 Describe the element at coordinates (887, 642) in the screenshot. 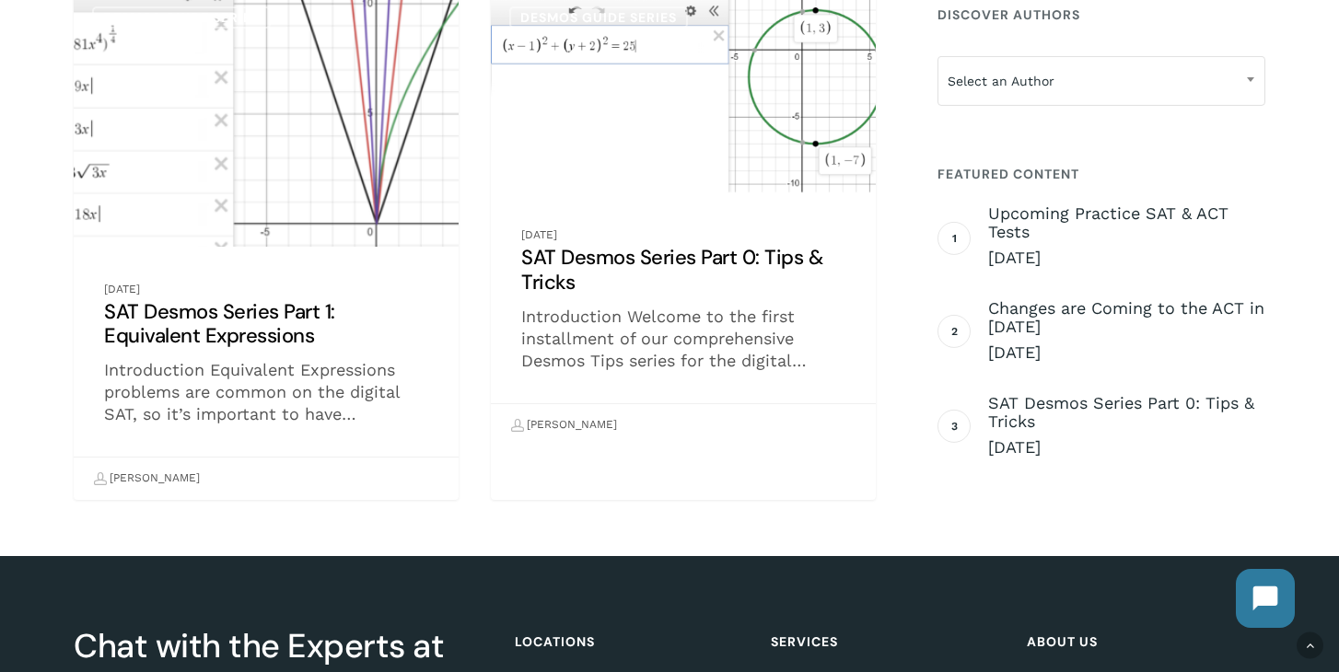

I see `h4: Services` at that location.